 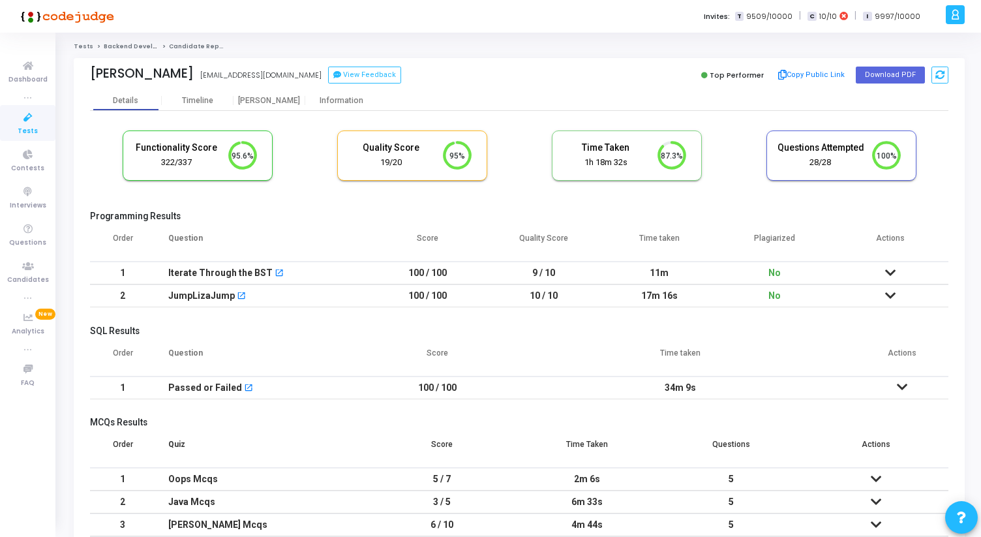 What do you see at coordinates (198, 100) in the screenshot?
I see `div: Timeline` at bounding box center [198, 100].